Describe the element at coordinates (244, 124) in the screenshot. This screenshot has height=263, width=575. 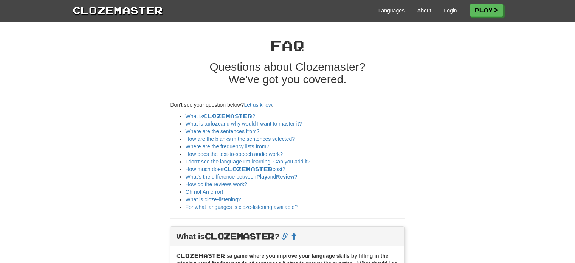
I see `a: What is aclozeand why would I want to master it?` at that location.